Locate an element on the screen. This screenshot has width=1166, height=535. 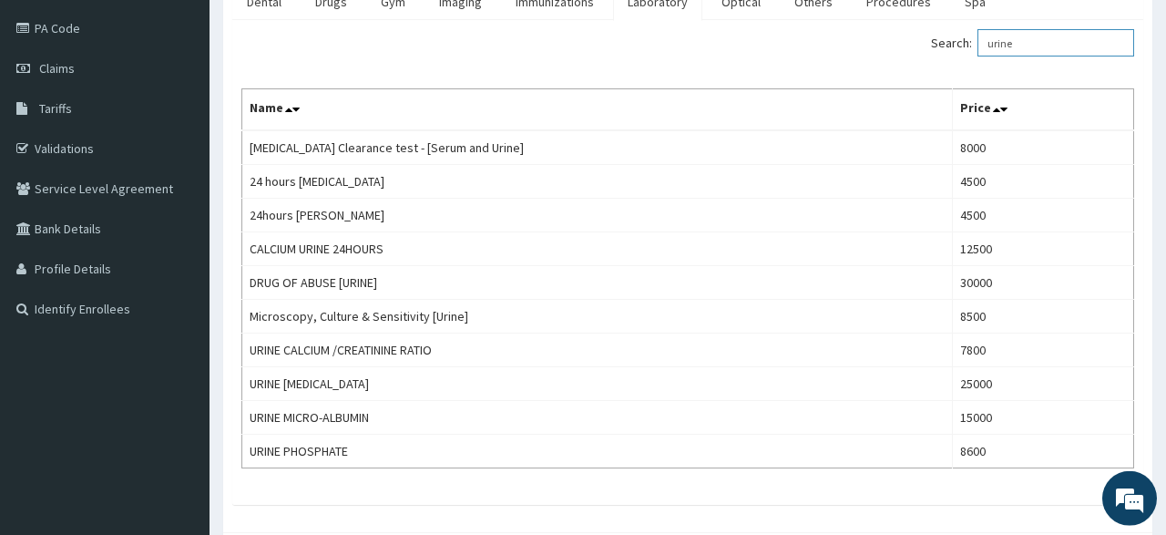
td: 30000 is located at coordinates (1043, 283).